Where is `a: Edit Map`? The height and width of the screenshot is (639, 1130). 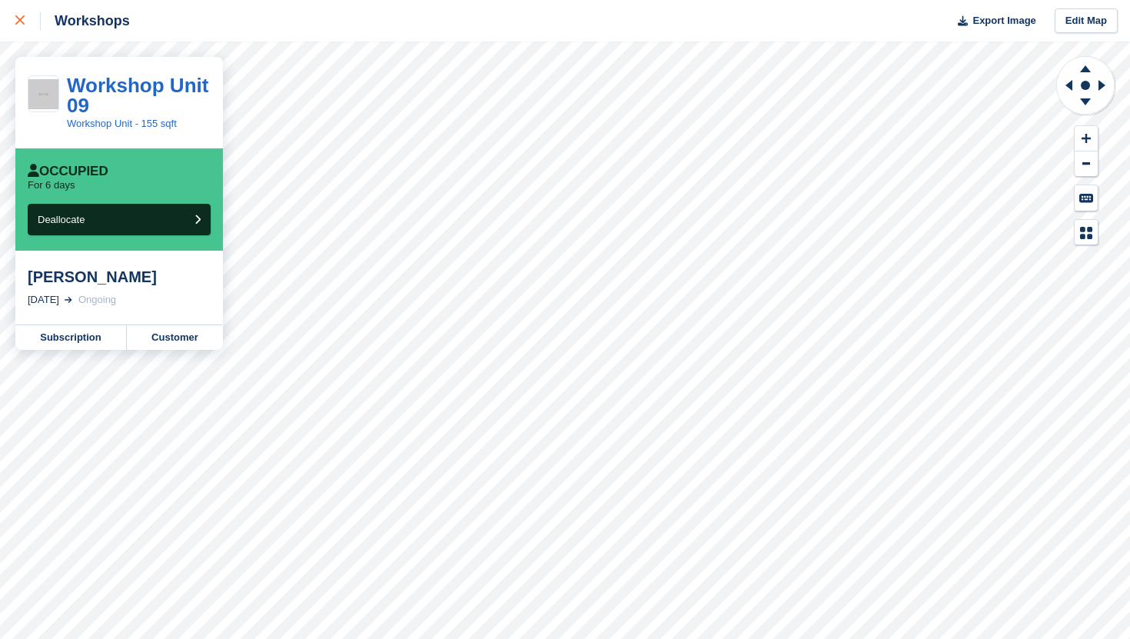
a: Edit Map is located at coordinates (1087, 21).